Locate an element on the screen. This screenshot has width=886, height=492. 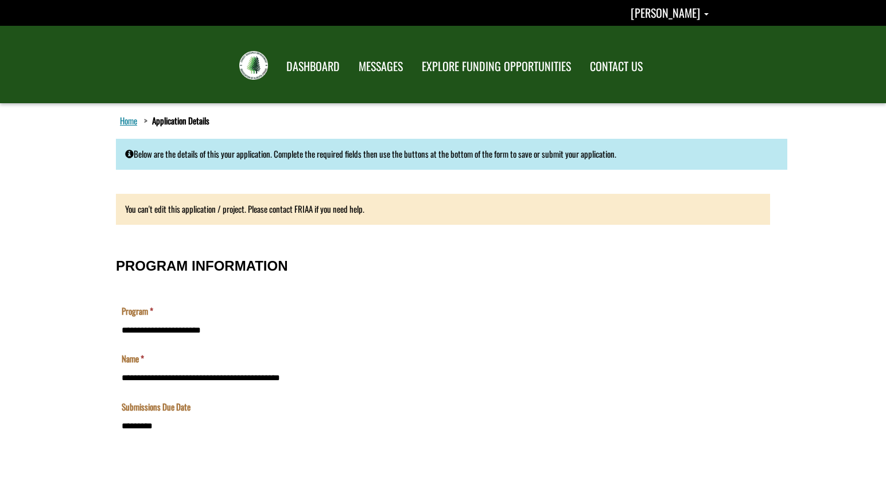
textarea: Acknowledgement is located at coordinates (278, 43).